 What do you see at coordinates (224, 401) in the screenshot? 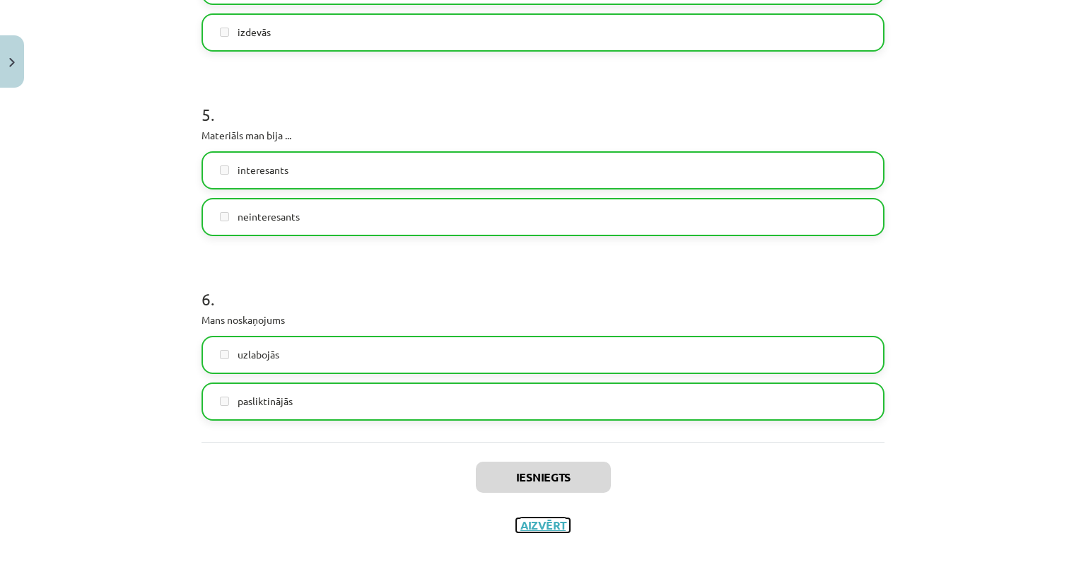
I see `input: pasliktinājās` at bounding box center [224, 401].